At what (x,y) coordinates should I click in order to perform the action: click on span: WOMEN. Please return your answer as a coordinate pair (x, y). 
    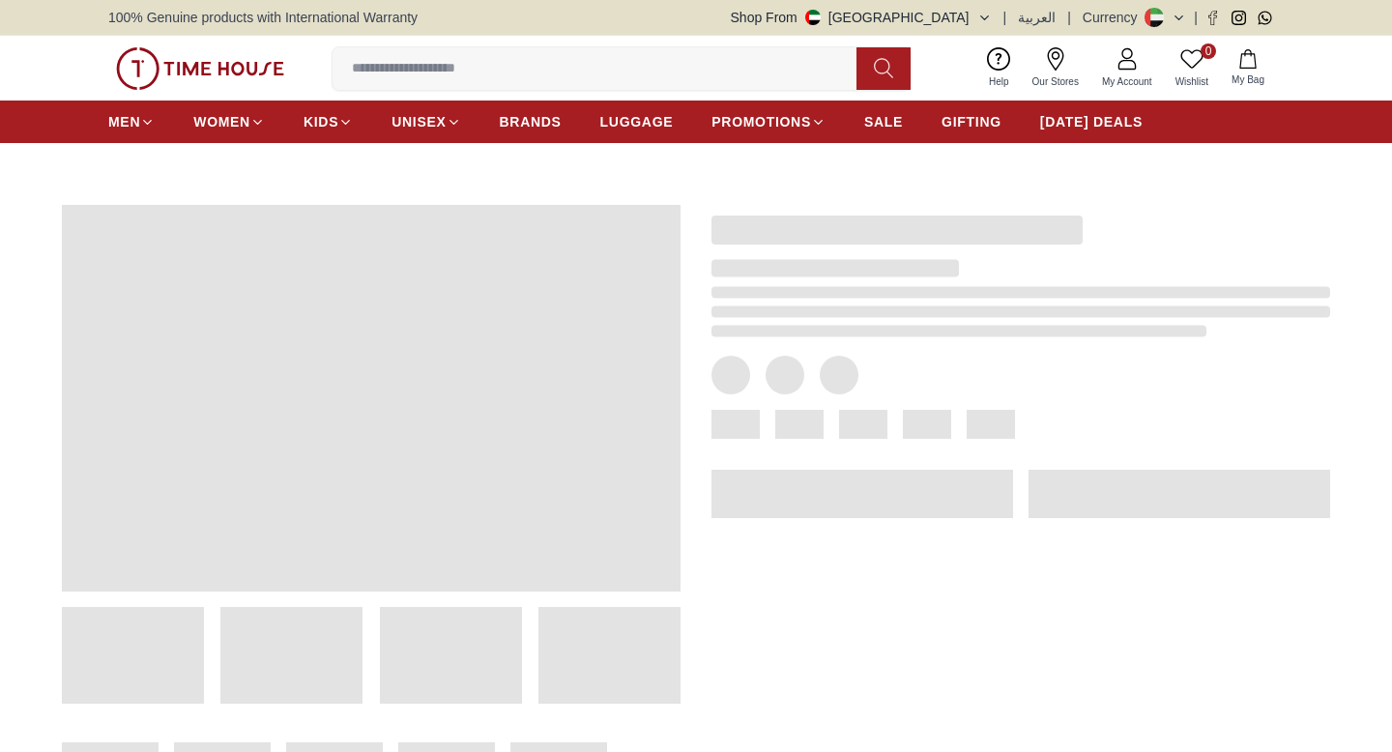
    Looking at the image, I should click on (221, 122).